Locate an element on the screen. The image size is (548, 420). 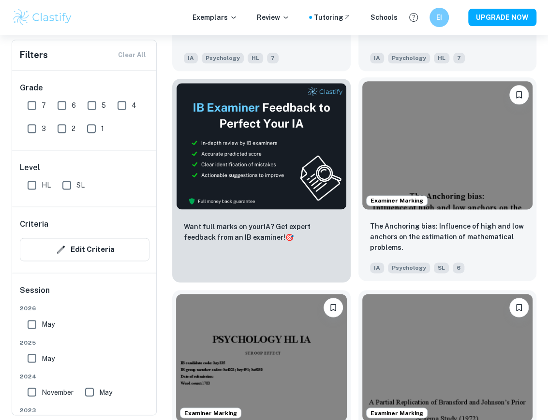
h6: Level is located at coordinates (85, 168).